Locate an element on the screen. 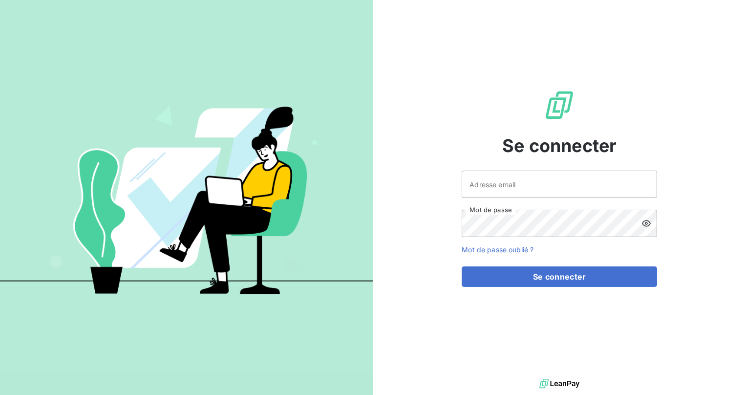 The width and height of the screenshot is (746, 395). img: logo is located at coordinates (560, 384).